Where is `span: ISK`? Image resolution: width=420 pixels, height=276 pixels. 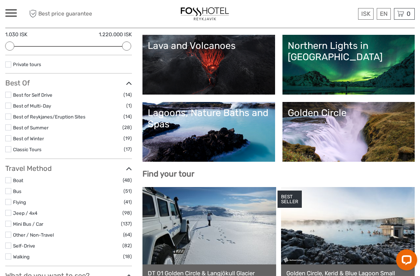
span: ISK is located at coordinates (366, 14).